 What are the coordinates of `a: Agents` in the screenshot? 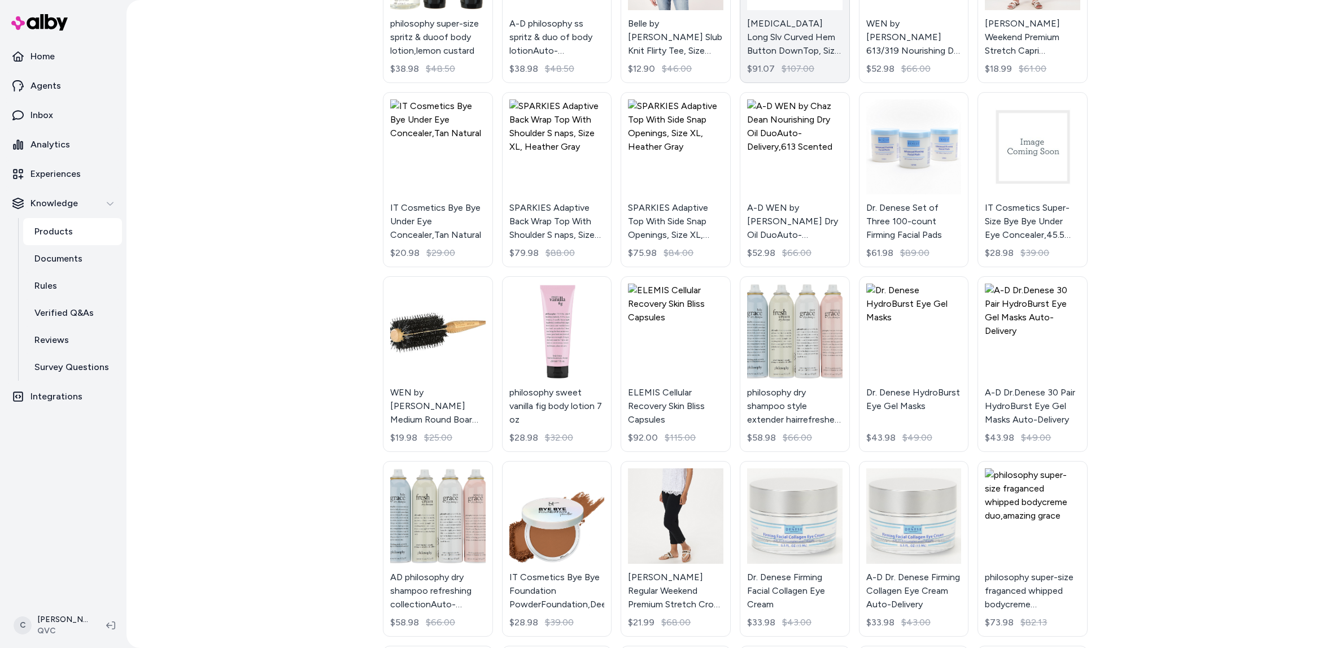 It's located at (63, 86).